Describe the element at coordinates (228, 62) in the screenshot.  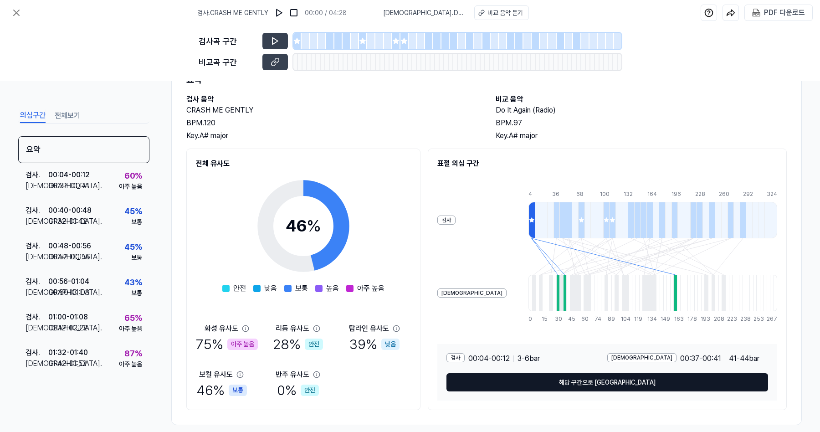
I see `div: 비교곡 구간` at that location.